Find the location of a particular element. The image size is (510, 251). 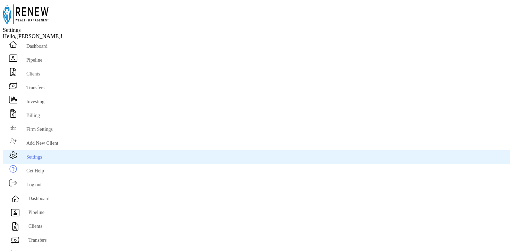

span: Investing is located at coordinates (35, 102).